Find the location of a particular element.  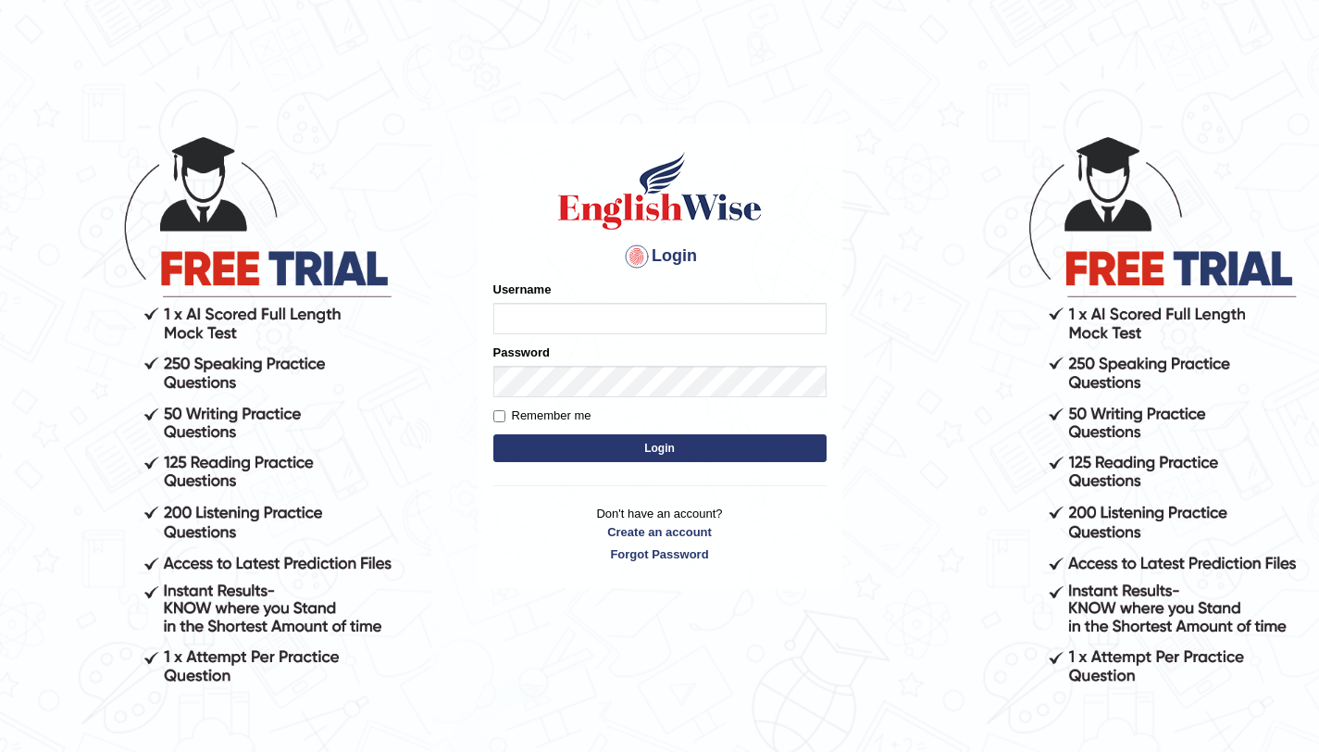

button: Login is located at coordinates (660, 448).